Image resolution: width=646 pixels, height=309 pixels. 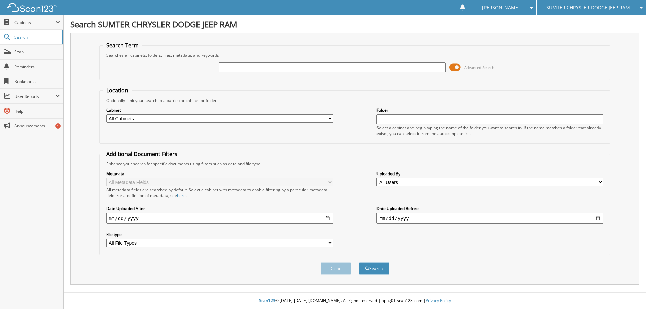 What do you see at coordinates (37, 111) in the screenshot?
I see `span: Help` at bounding box center [37, 111].